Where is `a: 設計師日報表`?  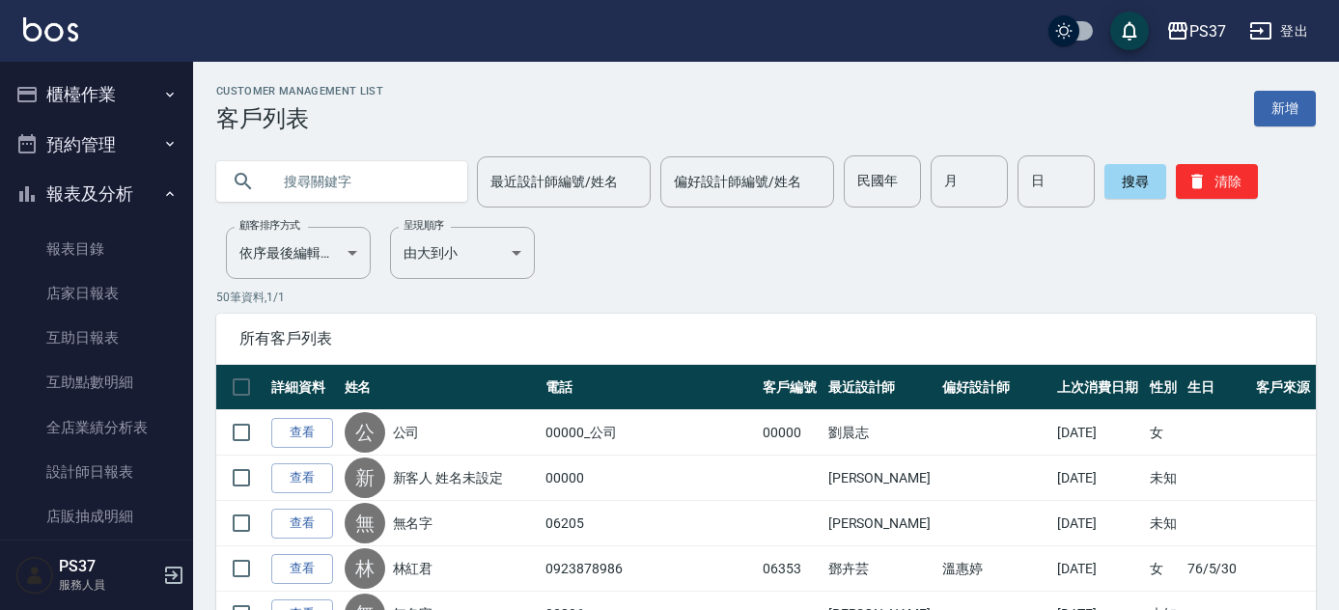
a: 設計師日報表 is located at coordinates (97, 472).